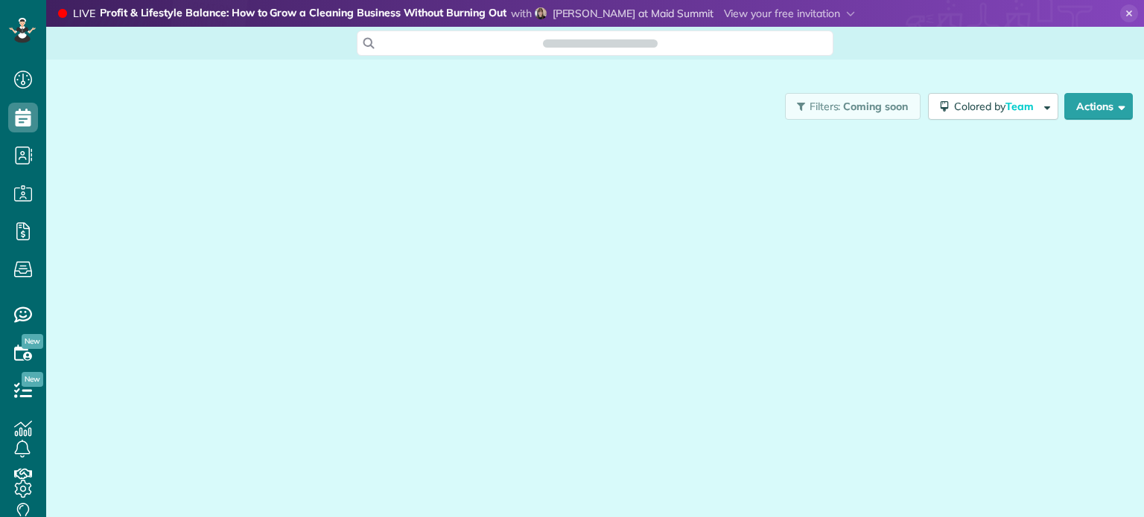 Image resolution: width=1144 pixels, height=517 pixels. What do you see at coordinates (303, 13) in the screenshot?
I see `strong: Profit & Lifestyle Balance: How to Grow a Cleaning Business Without Burning Out` at bounding box center [303, 13].